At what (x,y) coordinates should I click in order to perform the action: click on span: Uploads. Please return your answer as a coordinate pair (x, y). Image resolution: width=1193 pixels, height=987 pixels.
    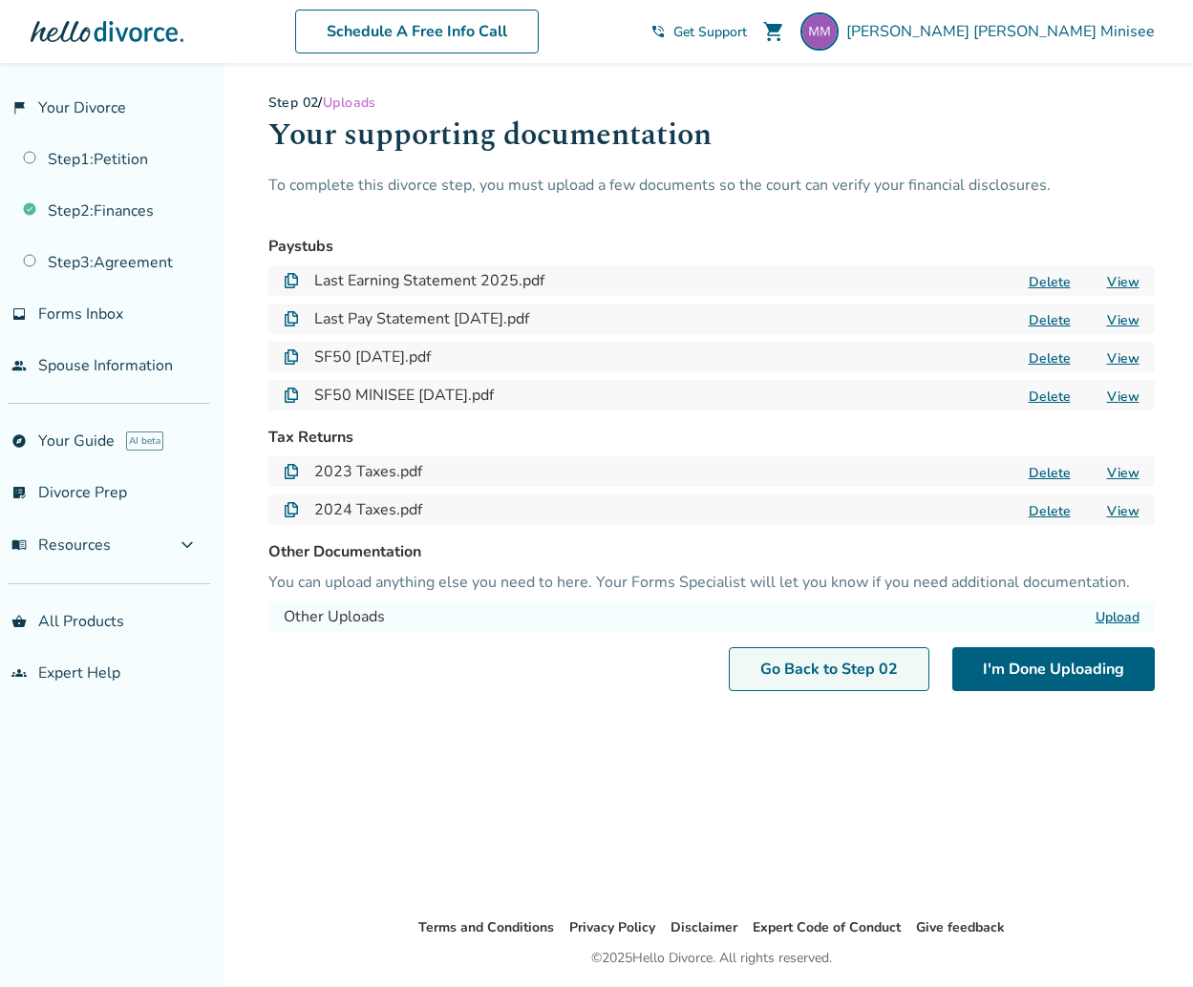
    Looking at the image, I should click on (350, 102).